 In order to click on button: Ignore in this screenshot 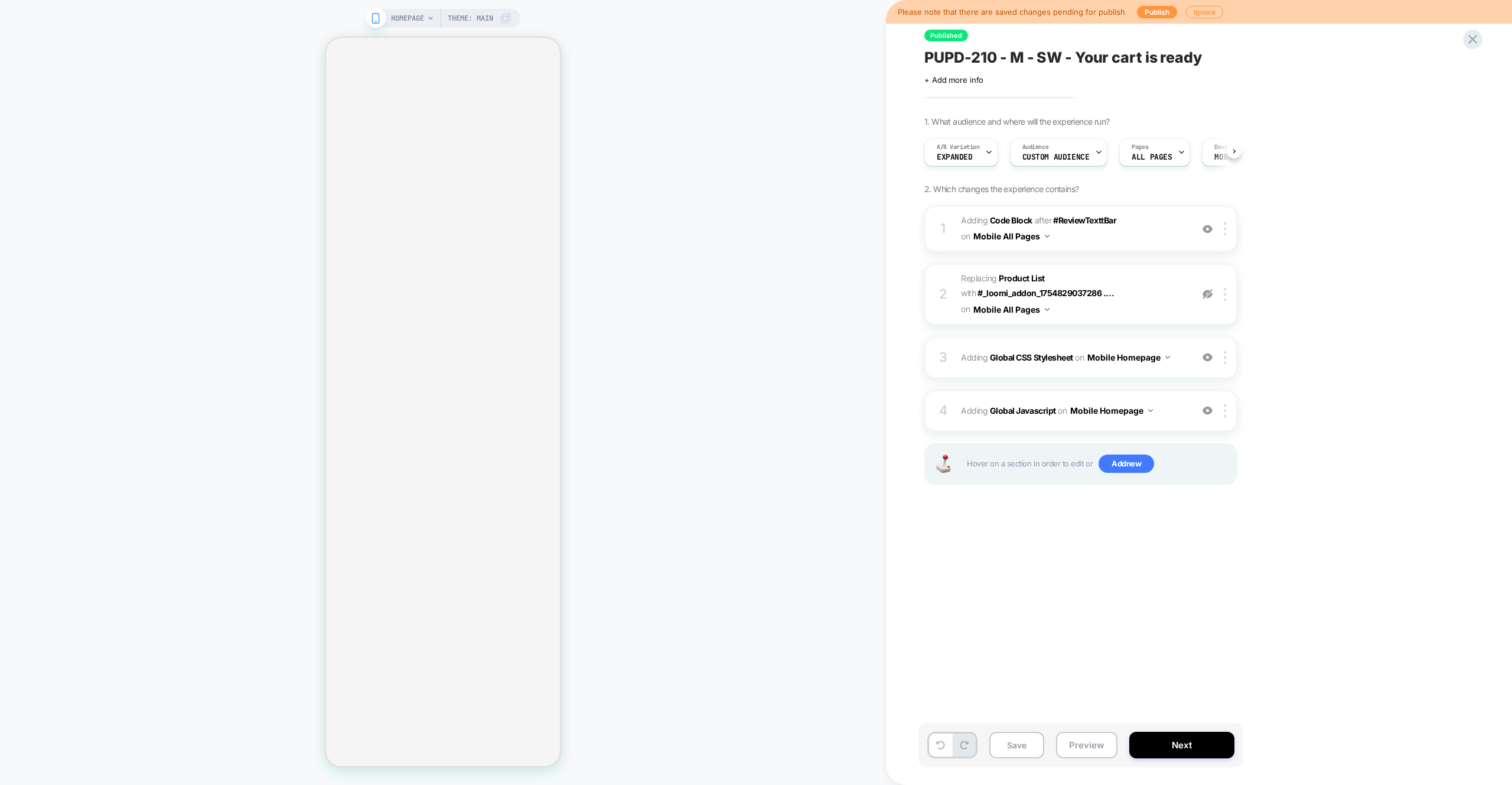, I will do `click(1204, 12)`.